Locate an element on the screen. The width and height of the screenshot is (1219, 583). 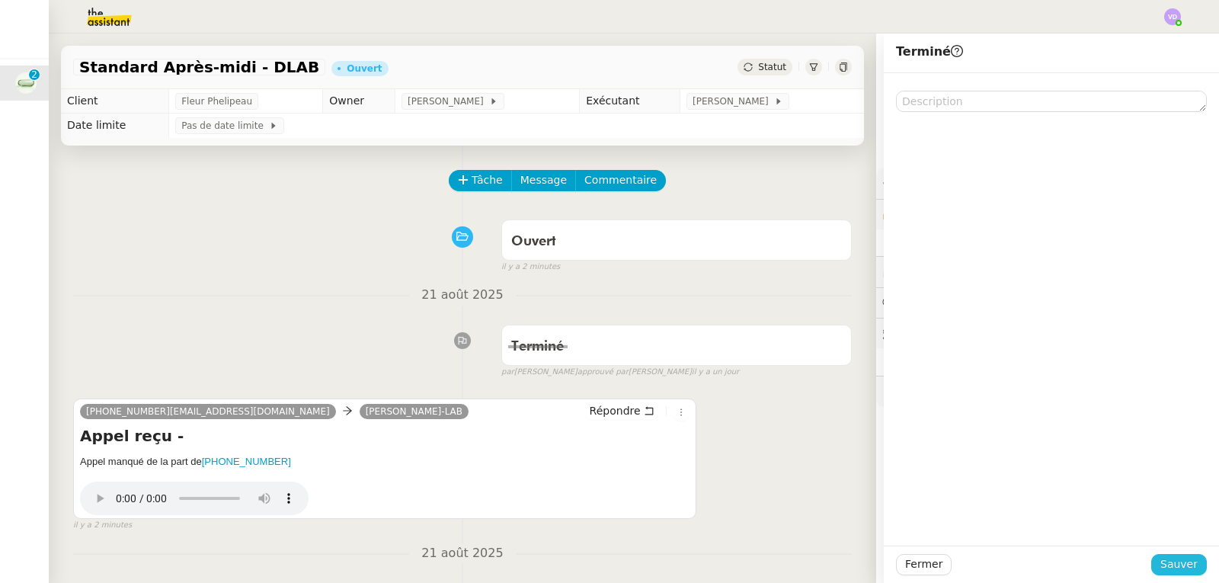
button: Sauver is located at coordinates (1179, 564).